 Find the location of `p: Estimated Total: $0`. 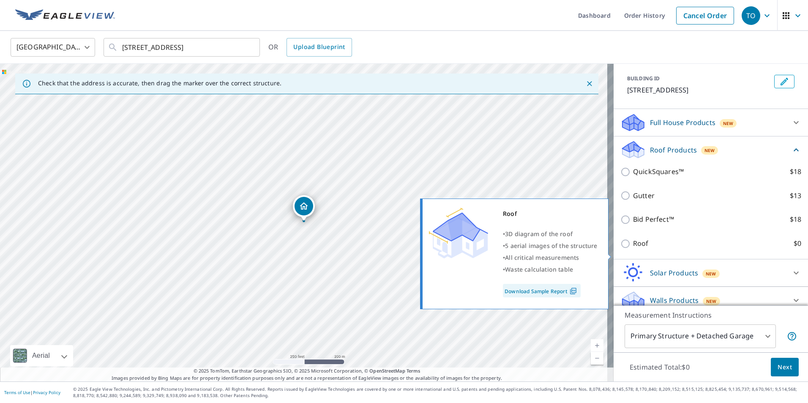

p: Estimated Total: $0 is located at coordinates (660, 367).